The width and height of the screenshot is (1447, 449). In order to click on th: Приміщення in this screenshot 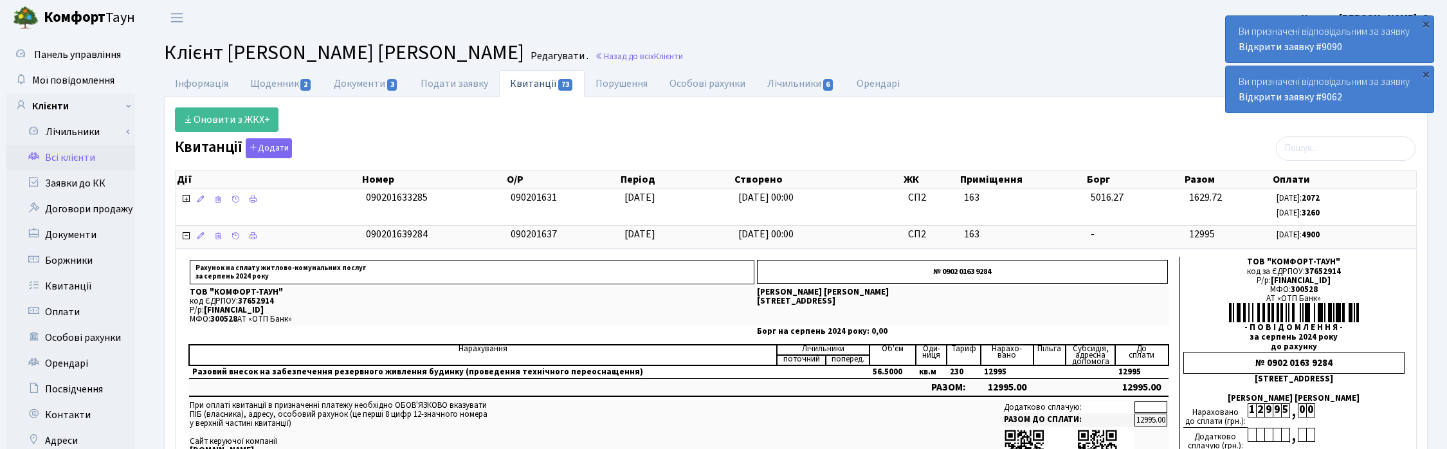, I will do `click(1022, 179)`.